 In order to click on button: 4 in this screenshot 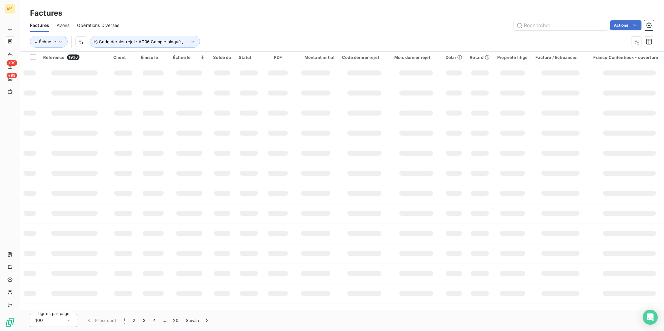, I will do `click(154, 320)`.